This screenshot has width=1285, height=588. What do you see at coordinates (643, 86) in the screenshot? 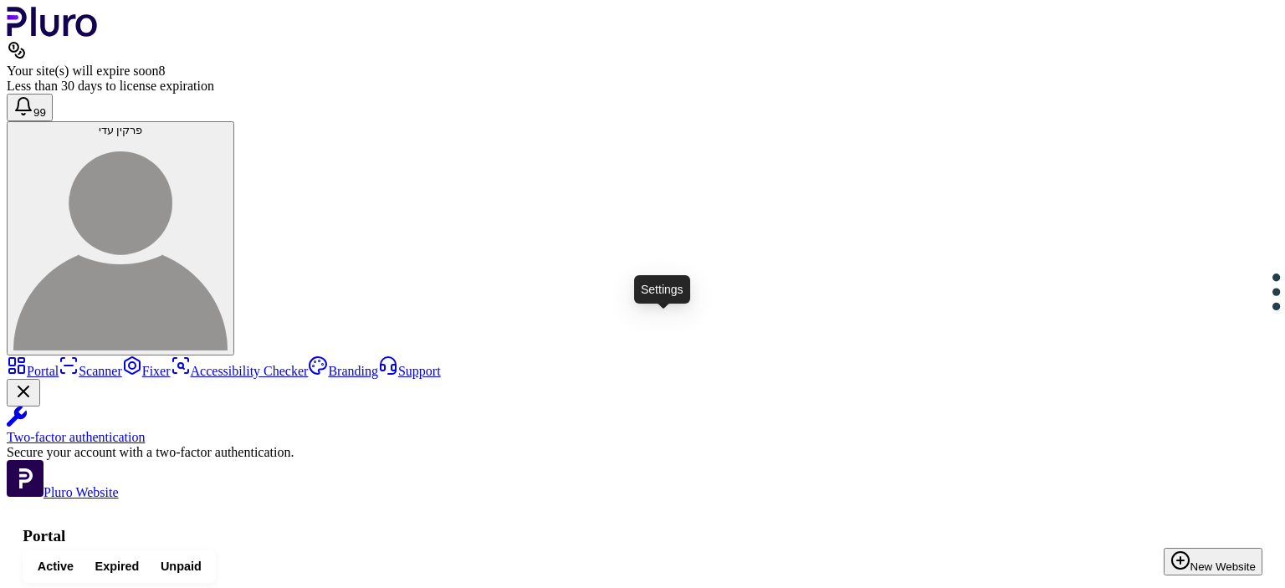
I see `div: Less than 30 days to license expiration` at bounding box center [643, 86].